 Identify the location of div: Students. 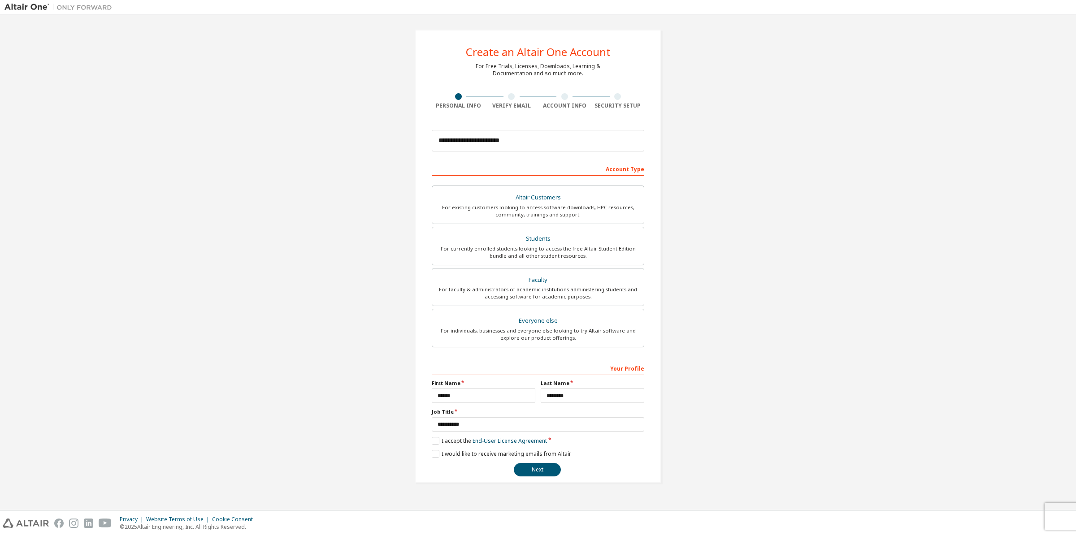
(538, 239).